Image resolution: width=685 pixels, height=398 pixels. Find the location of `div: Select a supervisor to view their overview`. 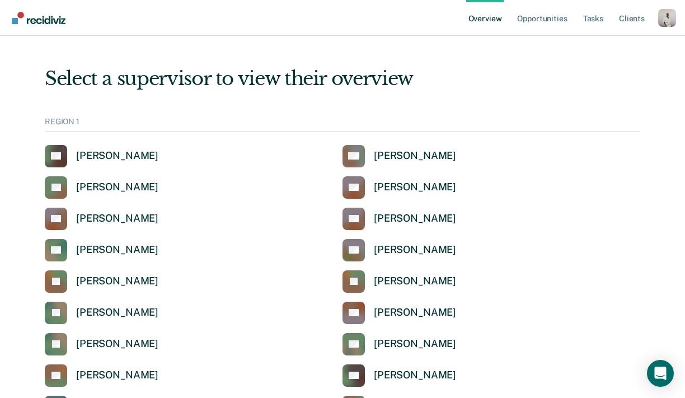

div: Select a supervisor to view their overview is located at coordinates (342, 78).